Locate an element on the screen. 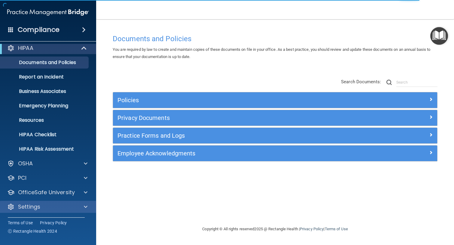 The height and width of the screenshot is (245, 454). a: OSHA is located at coordinates (47, 163).